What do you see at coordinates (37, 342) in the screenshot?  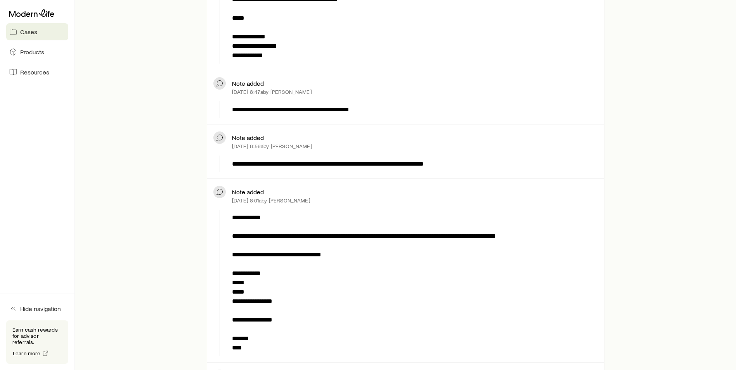 I see `div: Earn cash rewards for advisor referrals.Learn more` at bounding box center [37, 342].